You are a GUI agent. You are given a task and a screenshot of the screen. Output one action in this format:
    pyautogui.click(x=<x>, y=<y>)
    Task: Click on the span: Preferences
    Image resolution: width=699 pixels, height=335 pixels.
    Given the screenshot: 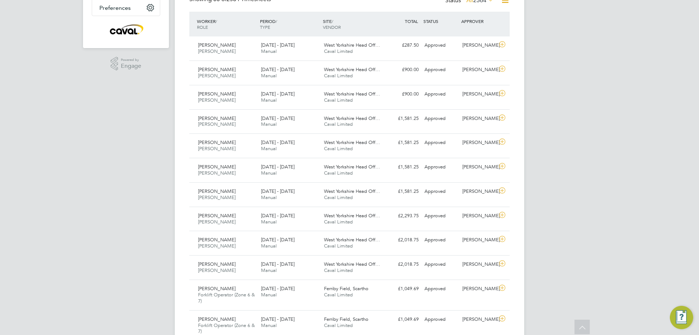 What is the action you would take?
    pyautogui.click(x=115, y=8)
    